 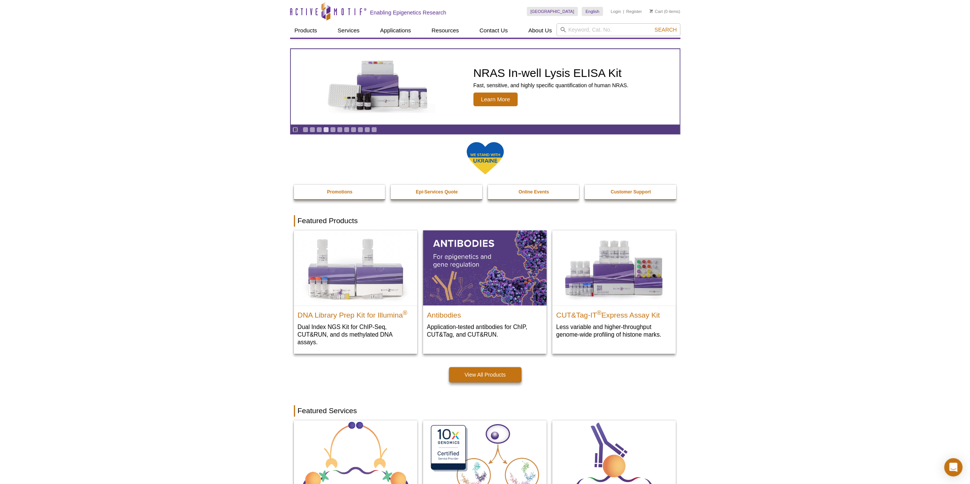 I want to click on a: Go to slide 3, so click(x=319, y=130).